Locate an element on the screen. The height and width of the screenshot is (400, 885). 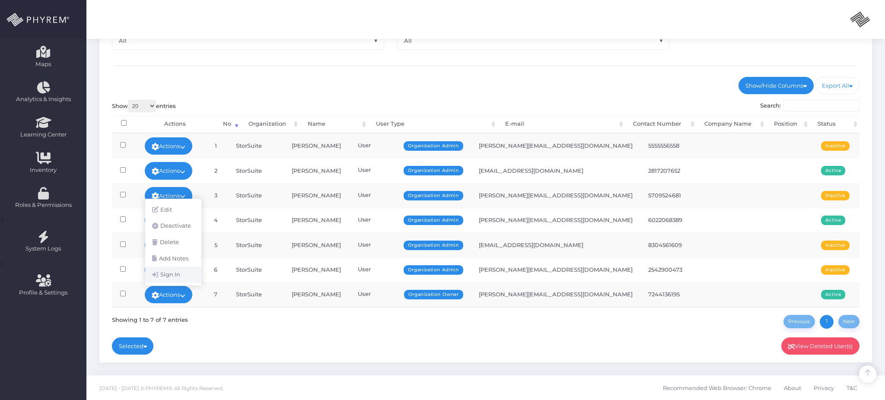
th: E-mail: activate to sort column ascending is located at coordinates (562, 124).